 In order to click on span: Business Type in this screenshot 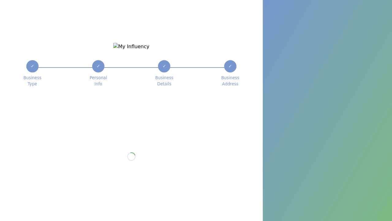, I will do `click(32, 81)`.